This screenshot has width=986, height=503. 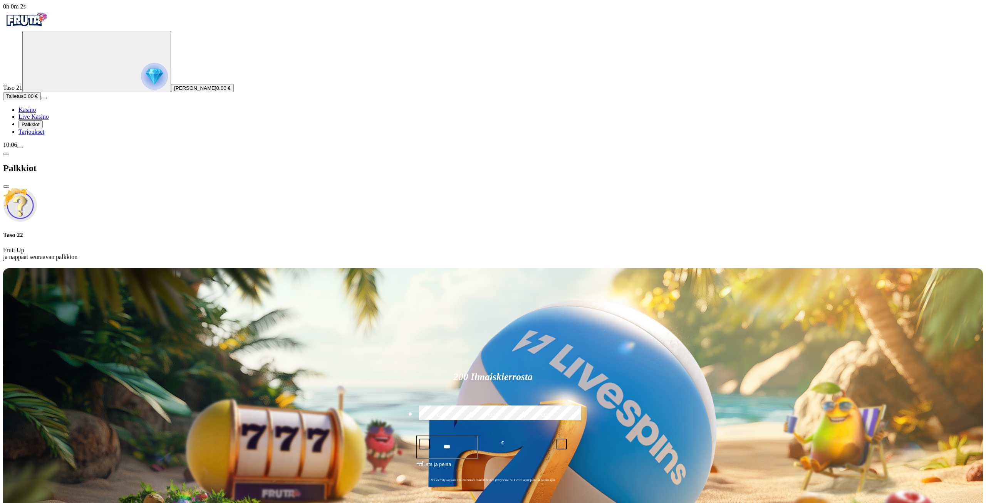 What do you see at coordinates (545, 415) in the screenshot?
I see `label: €250` at bounding box center [545, 415].